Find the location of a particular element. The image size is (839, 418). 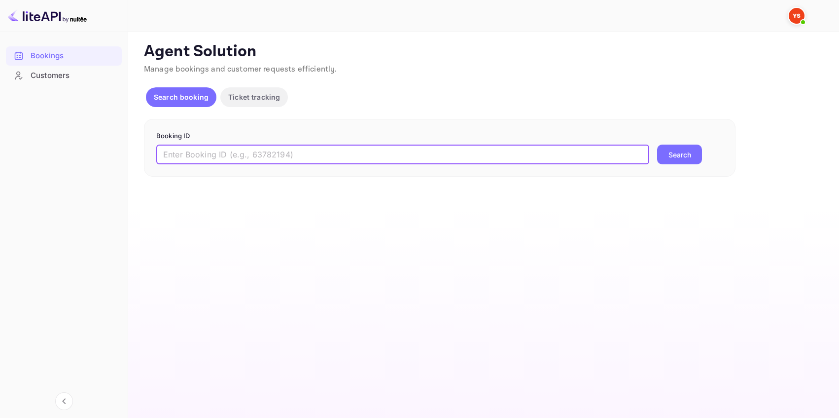

button: Search is located at coordinates (679, 154).